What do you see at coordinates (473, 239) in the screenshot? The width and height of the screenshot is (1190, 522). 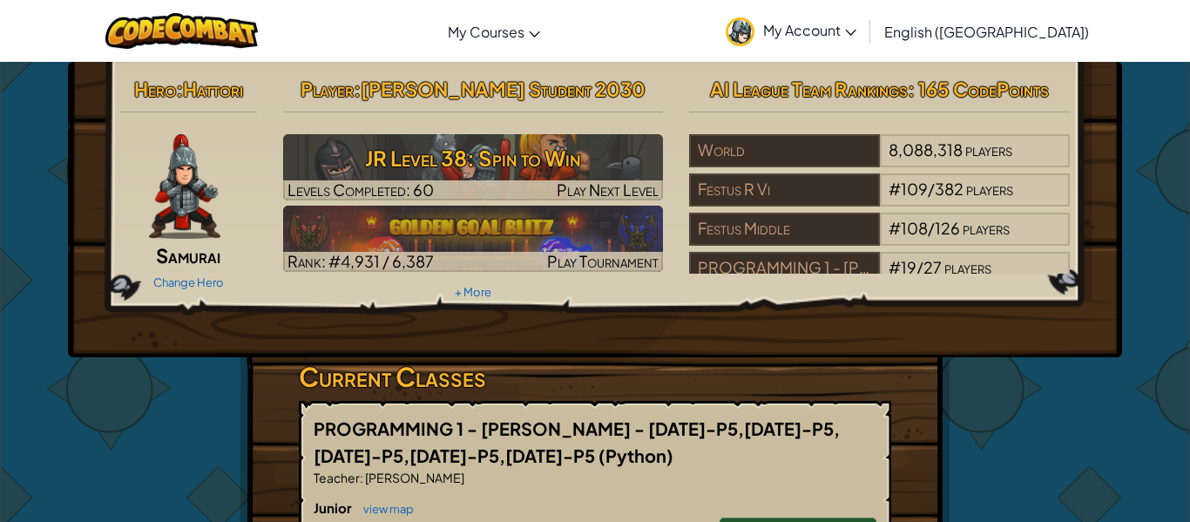 I see `img: Golden Goal` at bounding box center [473, 239].